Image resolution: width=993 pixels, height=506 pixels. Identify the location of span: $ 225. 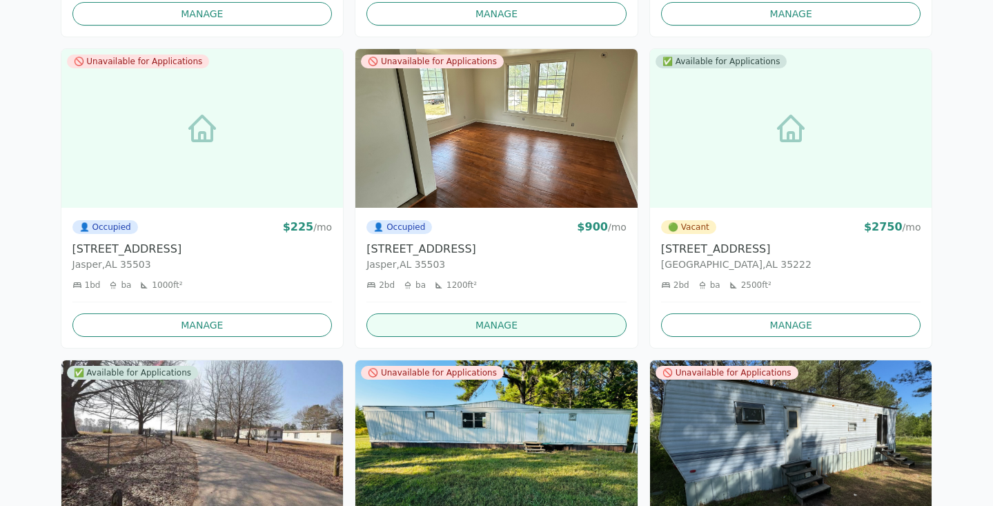
(298, 226).